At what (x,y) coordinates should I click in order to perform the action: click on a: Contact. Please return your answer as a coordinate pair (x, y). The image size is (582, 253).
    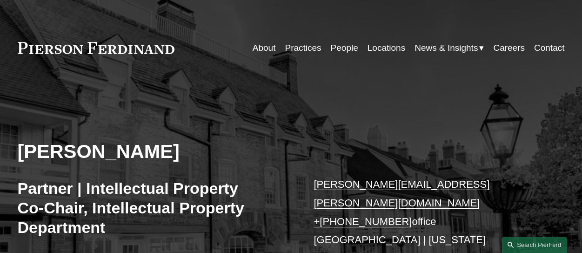
    Looking at the image, I should click on (549, 48).